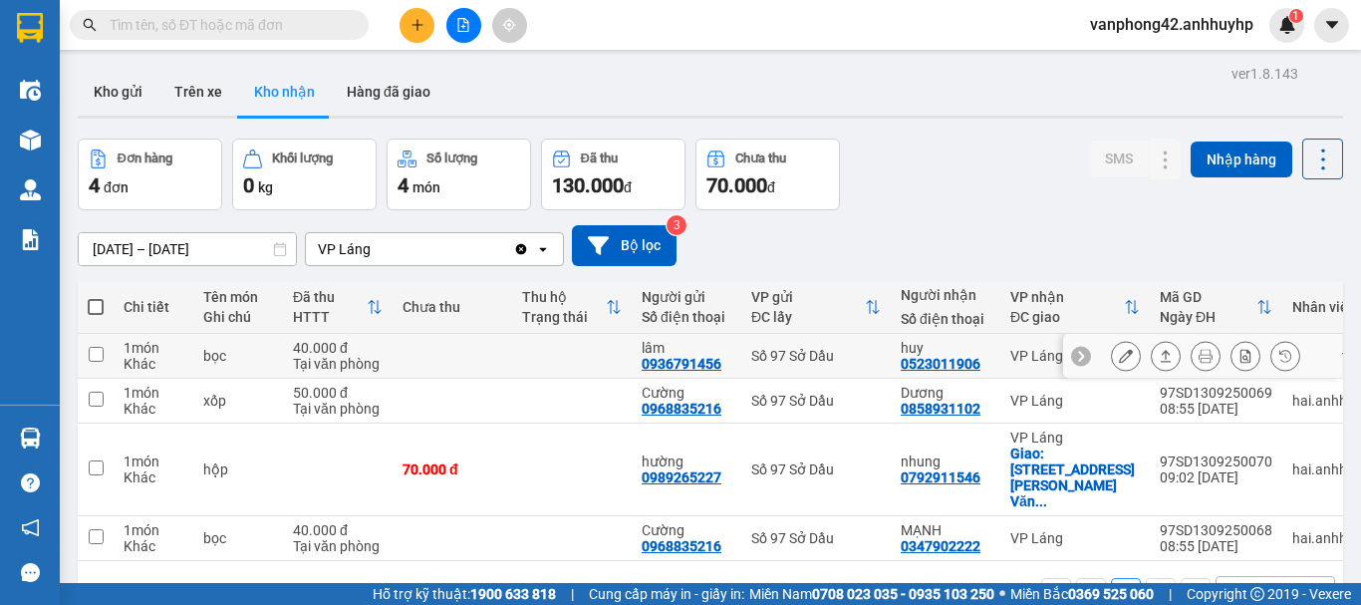  Describe the element at coordinates (1208, 297) in the screenshot. I see `div: Mã GD` at that location.